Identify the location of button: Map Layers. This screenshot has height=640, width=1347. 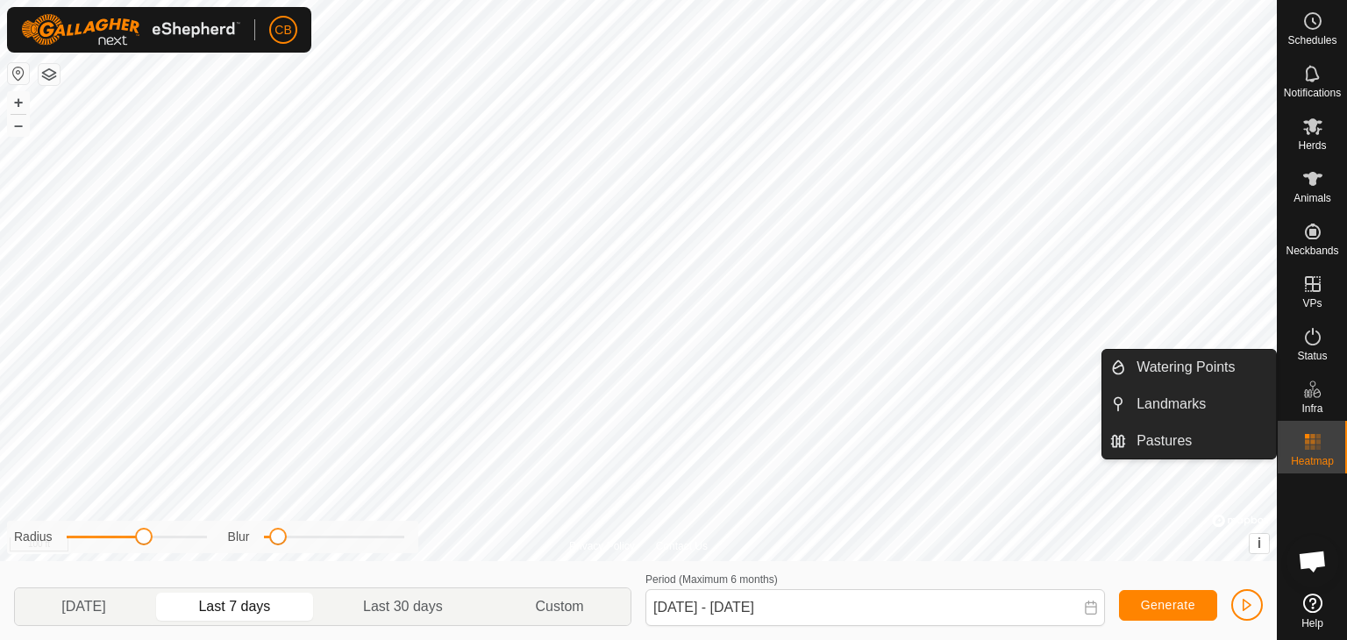
(49, 75).